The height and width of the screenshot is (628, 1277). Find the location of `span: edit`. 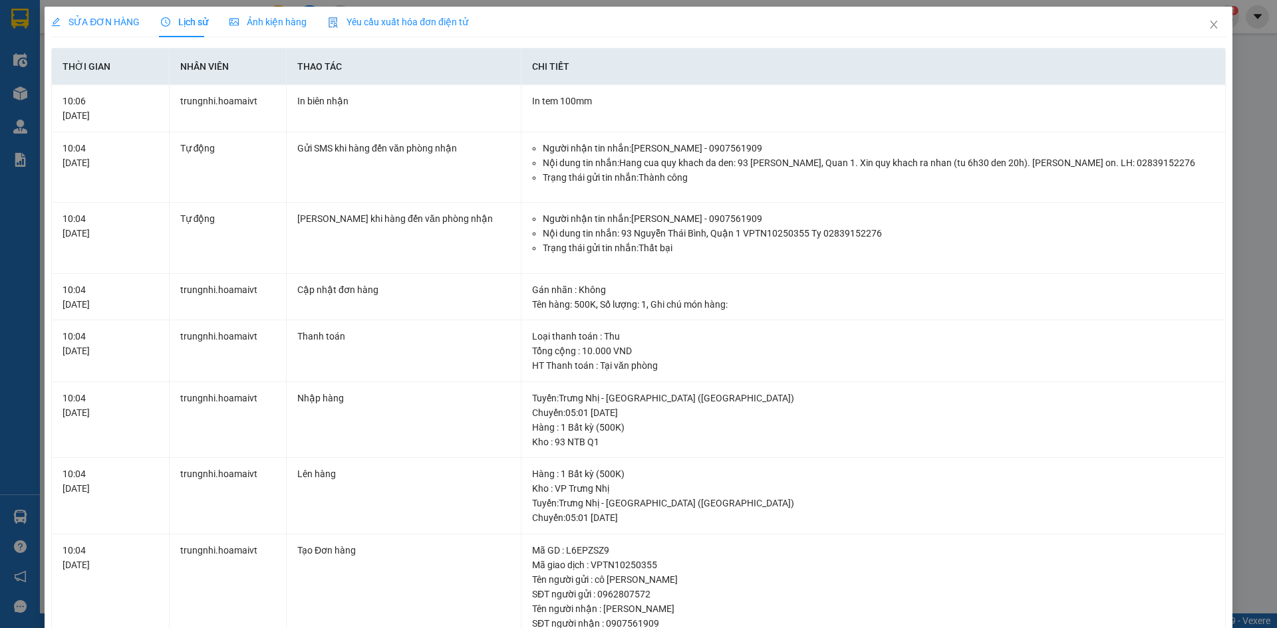

span: edit is located at coordinates (56, 22).